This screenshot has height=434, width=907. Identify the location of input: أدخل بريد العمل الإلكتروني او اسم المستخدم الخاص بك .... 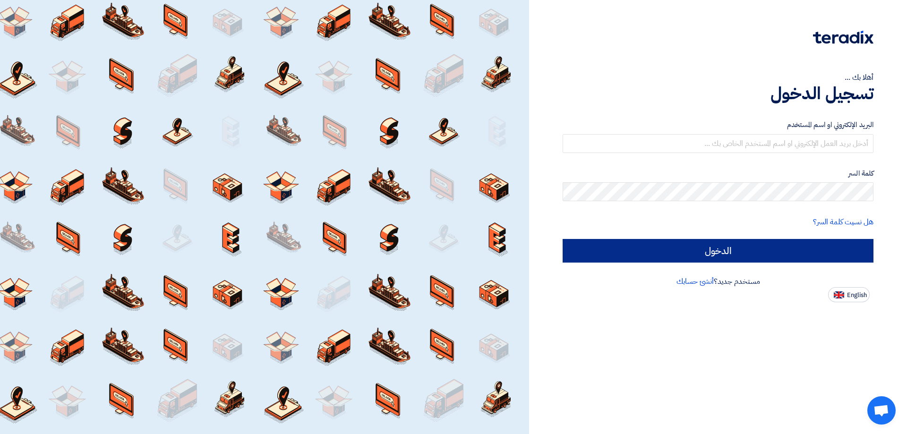
(718, 144).